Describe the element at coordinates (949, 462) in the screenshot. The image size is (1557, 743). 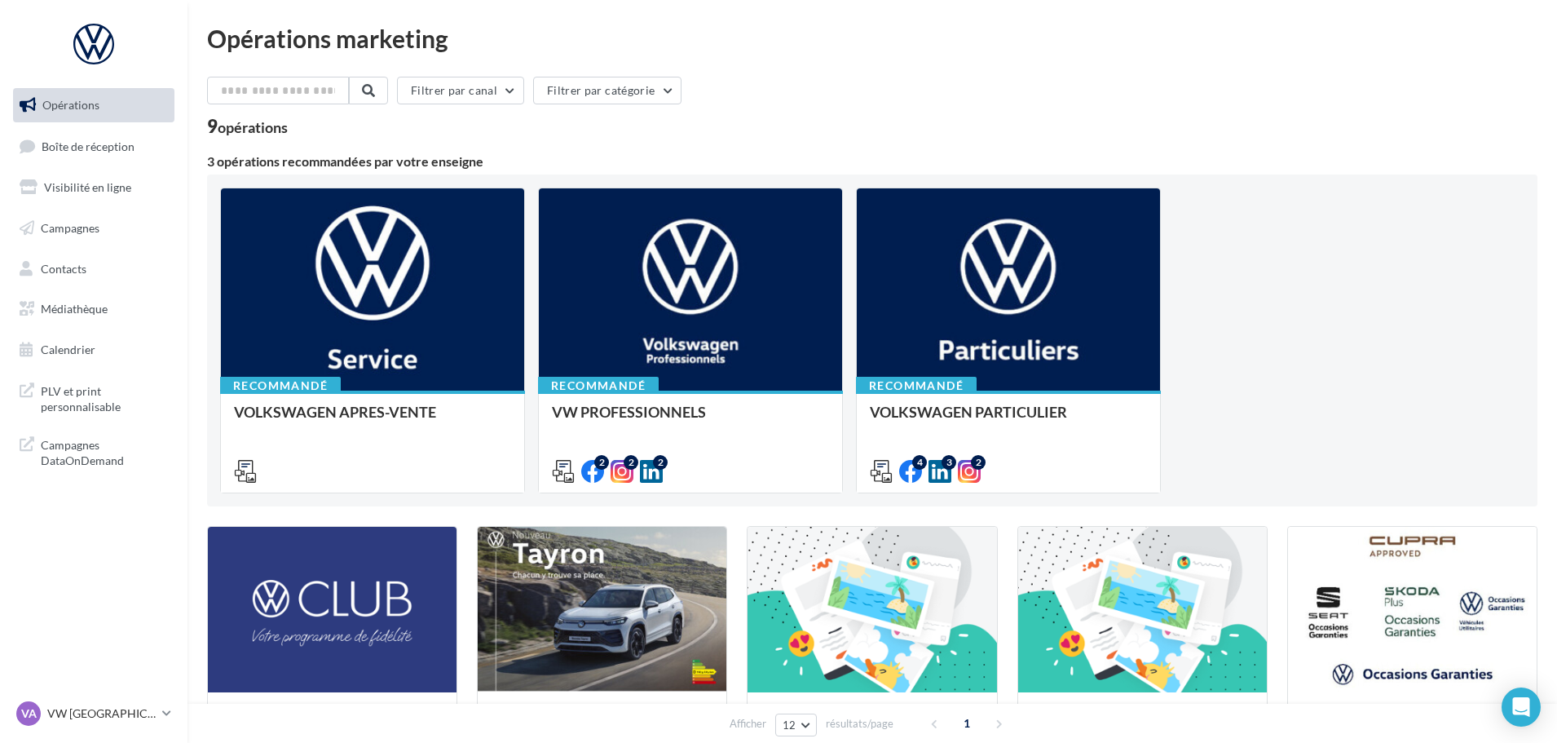
I see `div: 3` at that location.